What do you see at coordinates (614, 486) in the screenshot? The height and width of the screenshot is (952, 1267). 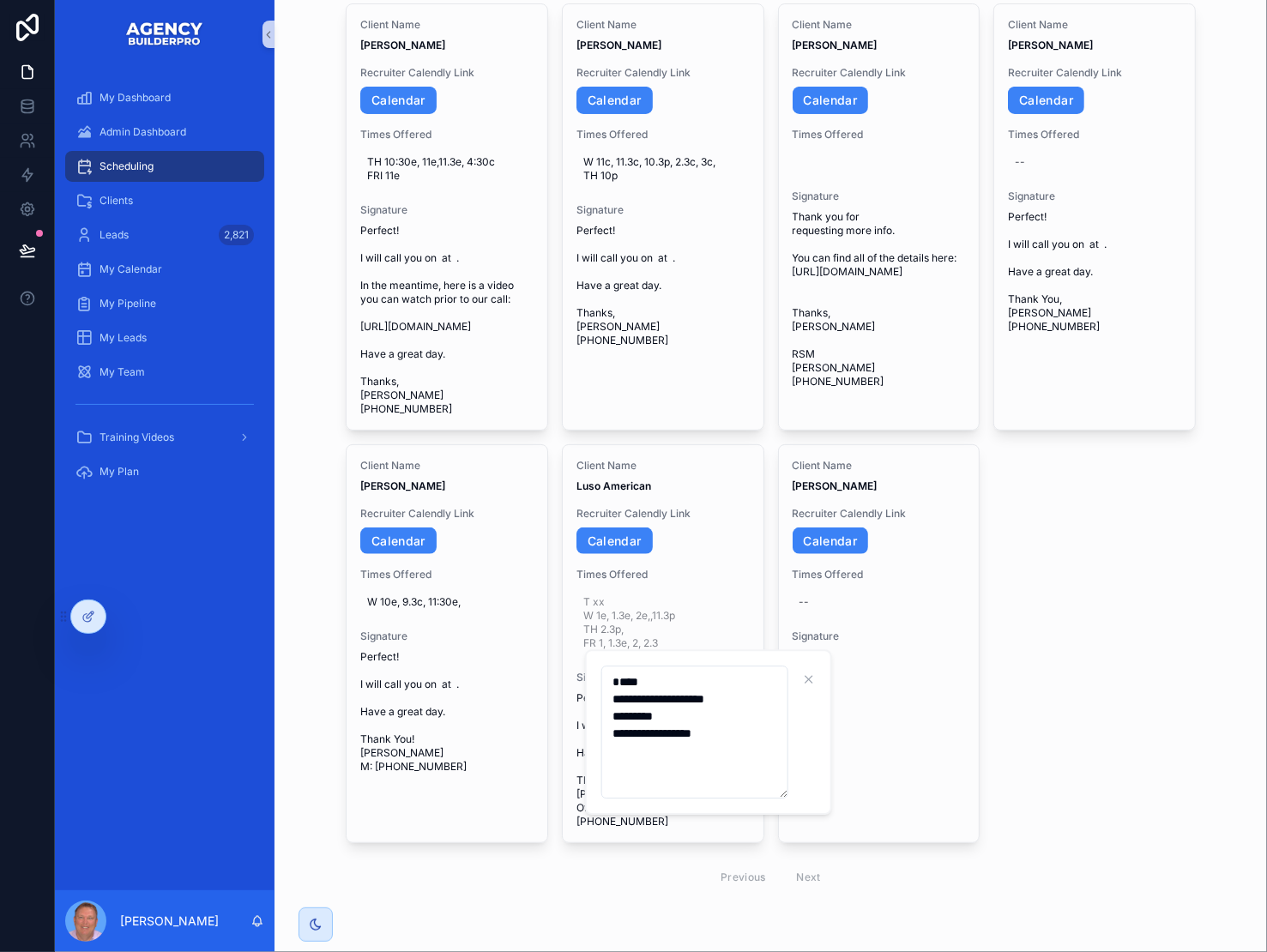 I see `strong: Luso American` at bounding box center [614, 486].